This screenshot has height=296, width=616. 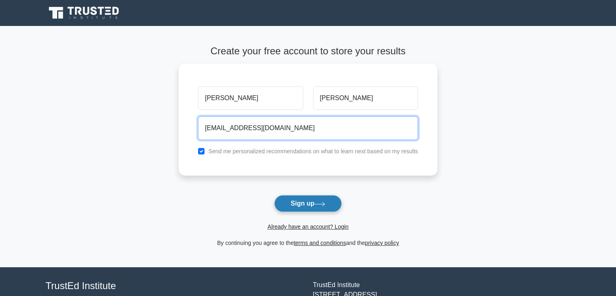 What do you see at coordinates (250, 98) in the screenshot?
I see `input: First name` at bounding box center [250, 98].